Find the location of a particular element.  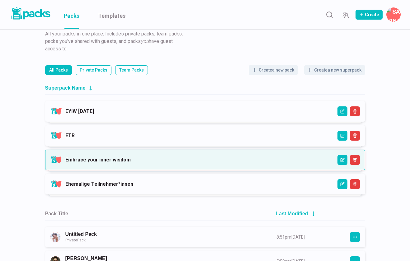

p: Team Packs is located at coordinates (131, 70).